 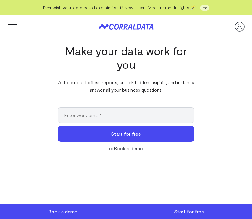 I want to click on a: Book a demo, so click(x=128, y=148).